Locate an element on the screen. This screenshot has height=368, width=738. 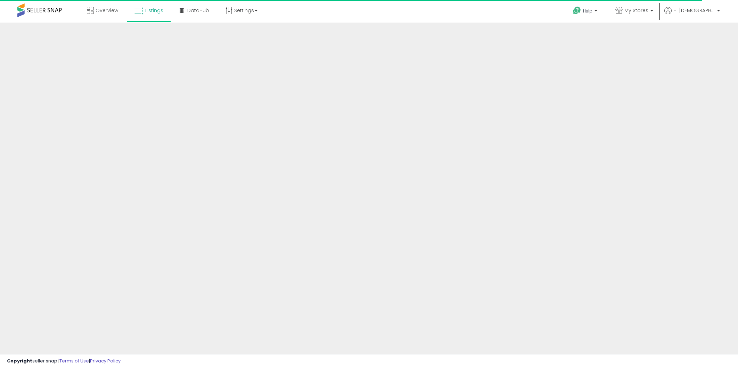
span: My Stores is located at coordinates (636, 10).